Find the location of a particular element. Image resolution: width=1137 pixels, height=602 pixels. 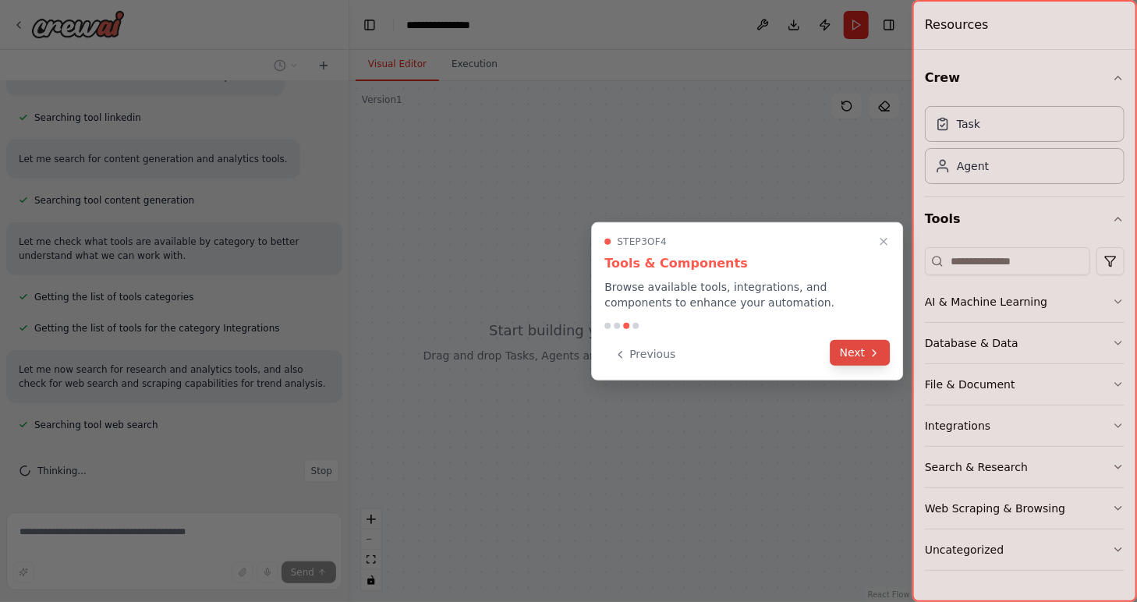

button: Close walkthrough is located at coordinates (884, 242).